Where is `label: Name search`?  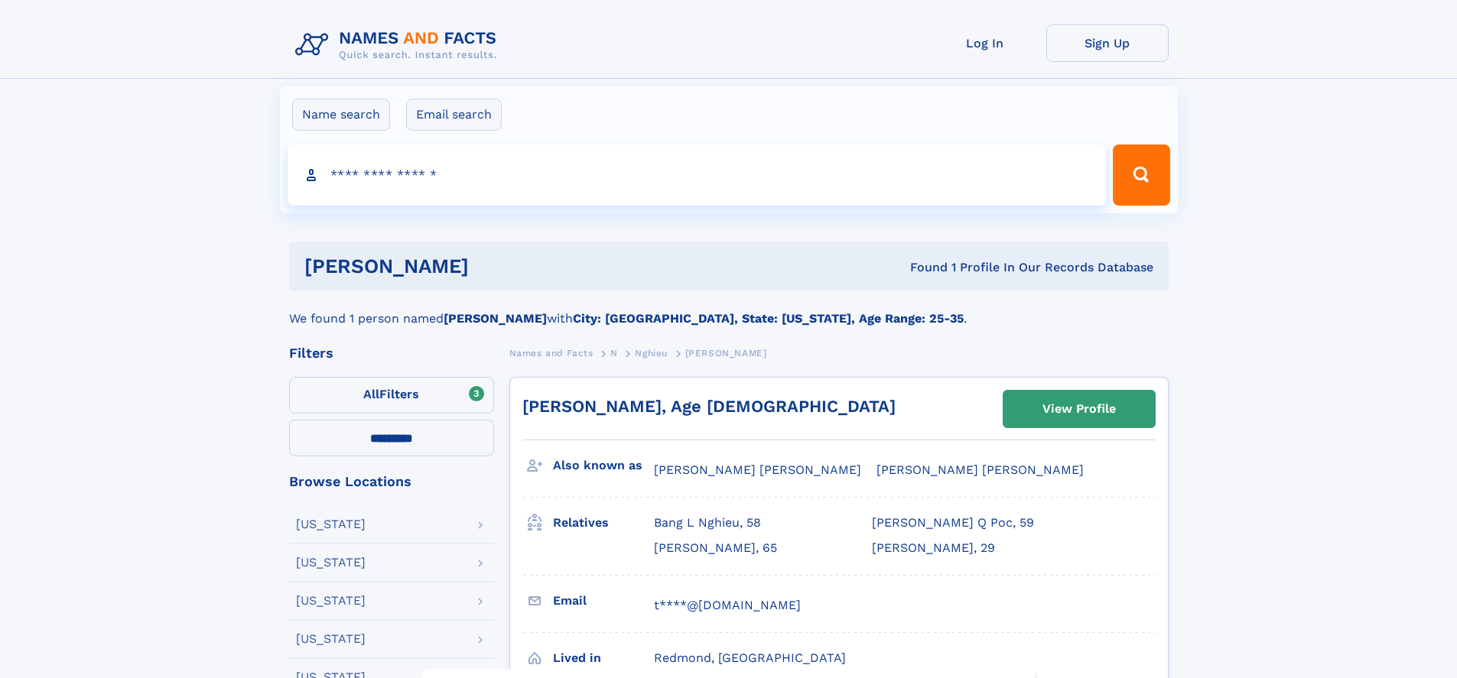 label: Name search is located at coordinates (341, 115).